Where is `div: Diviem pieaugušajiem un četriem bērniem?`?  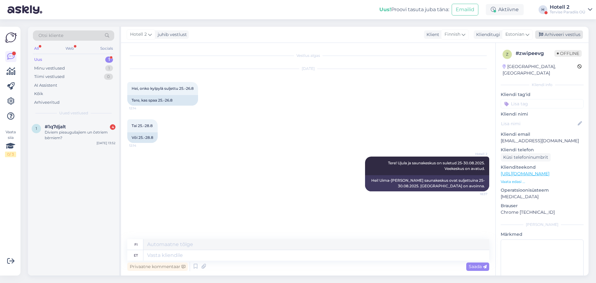
div: Diviem pieaugušajiem un četriem bērniem? is located at coordinates (80, 135).